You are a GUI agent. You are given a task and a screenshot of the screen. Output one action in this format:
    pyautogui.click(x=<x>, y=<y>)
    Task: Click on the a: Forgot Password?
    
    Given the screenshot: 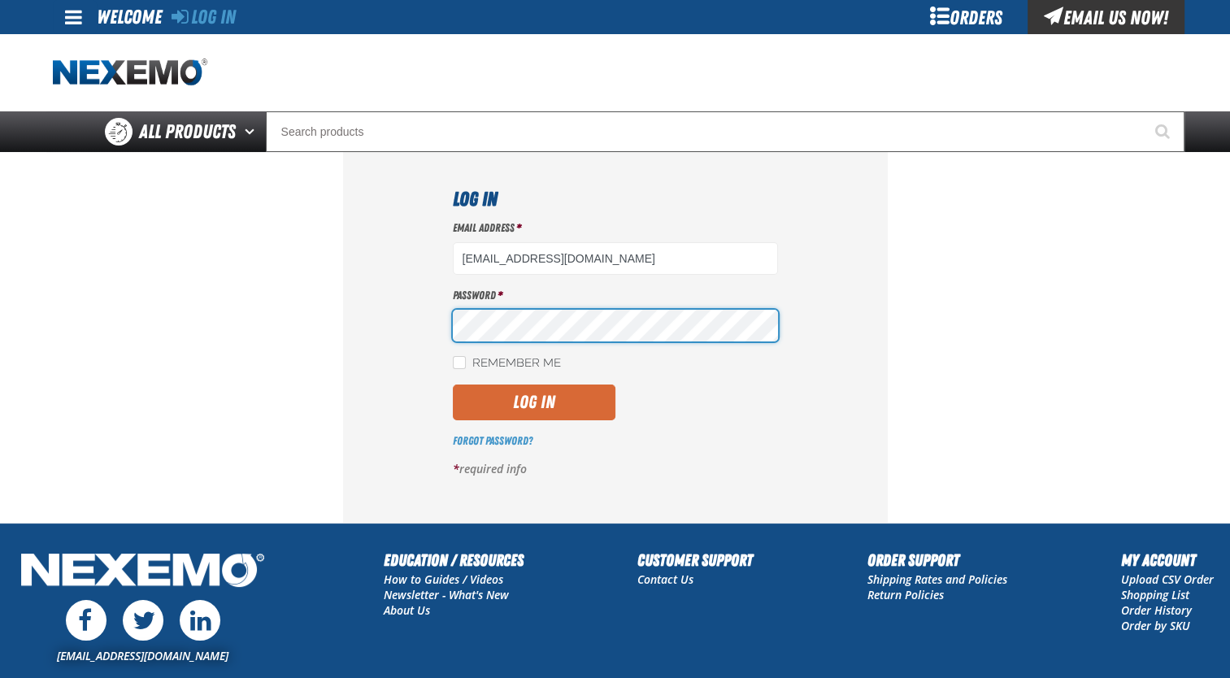 What is the action you would take?
    pyautogui.click(x=493, y=440)
    